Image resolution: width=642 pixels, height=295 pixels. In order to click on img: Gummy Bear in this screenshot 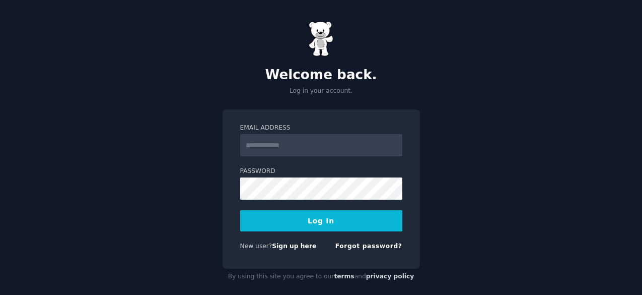, I will do `click(321, 39)`.